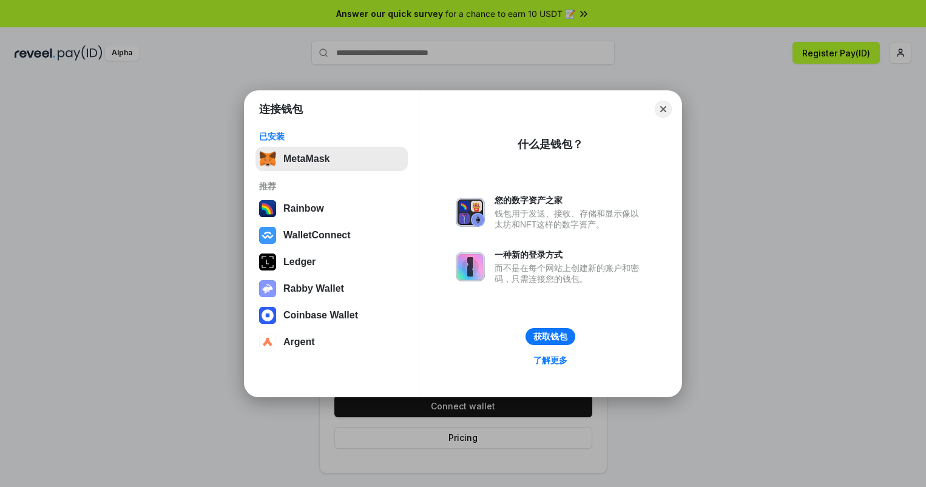 This screenshot has width=926, height=487. I want to click on div: Argent, so click(299, 342).